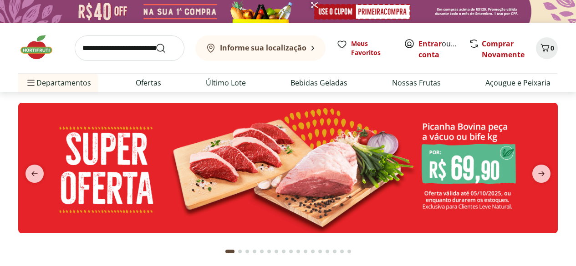 The width and height of the screenshot is (576, 266). Describe the element at coordinates (247, 252) in the screenshot. I see `button: Go to page 3 from fs-carousel` at that location.